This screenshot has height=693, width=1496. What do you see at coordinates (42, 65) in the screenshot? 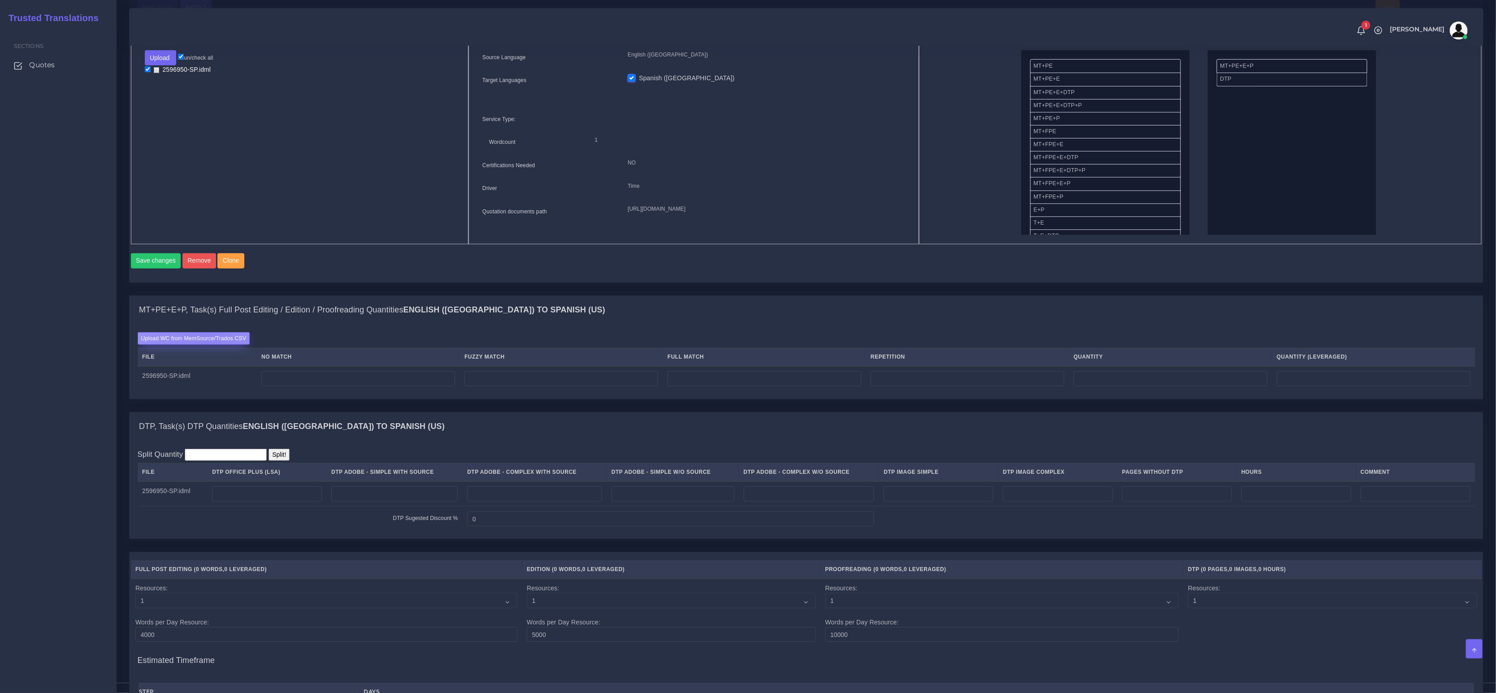
I see `span: Quotes` at bounding box center [42, 65].